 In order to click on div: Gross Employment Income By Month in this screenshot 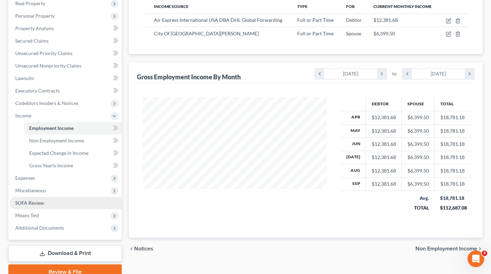, I will do `click(189, 77)`.